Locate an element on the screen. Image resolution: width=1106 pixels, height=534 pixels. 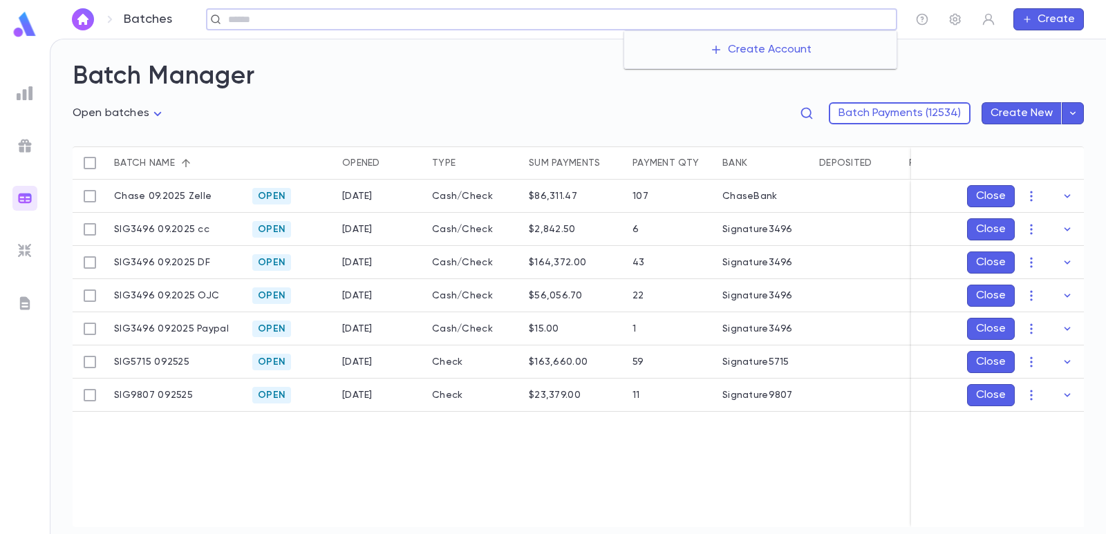
p: SIG3496 09.2025 OJC is located at coordinates (167, 296).